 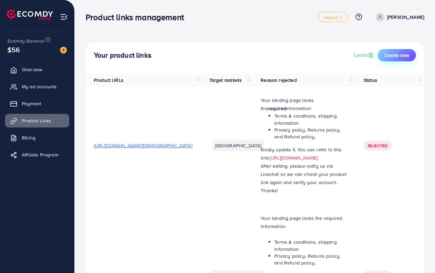 I want to click on span: $56, so click(x=14, y=49).